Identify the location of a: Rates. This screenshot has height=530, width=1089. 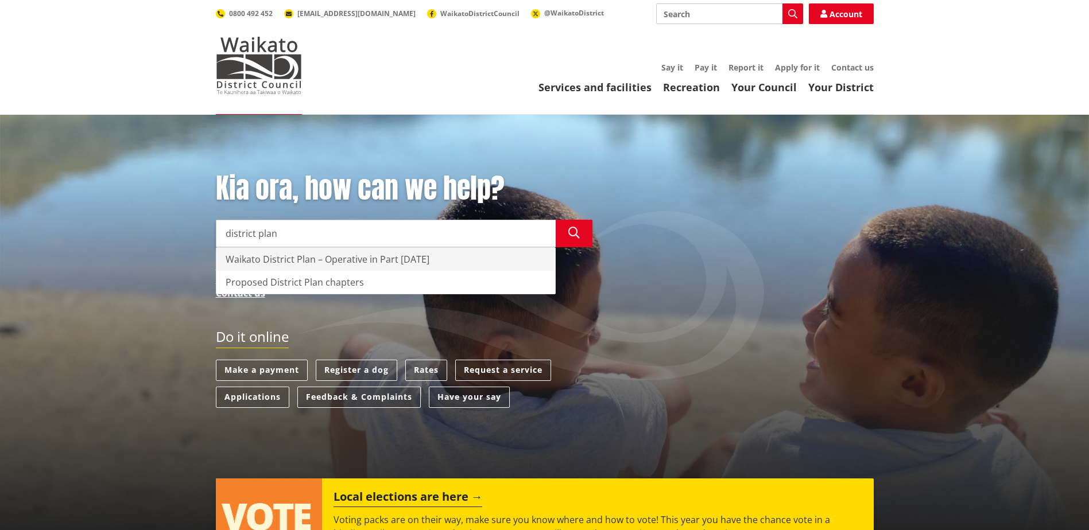
(426, 370).